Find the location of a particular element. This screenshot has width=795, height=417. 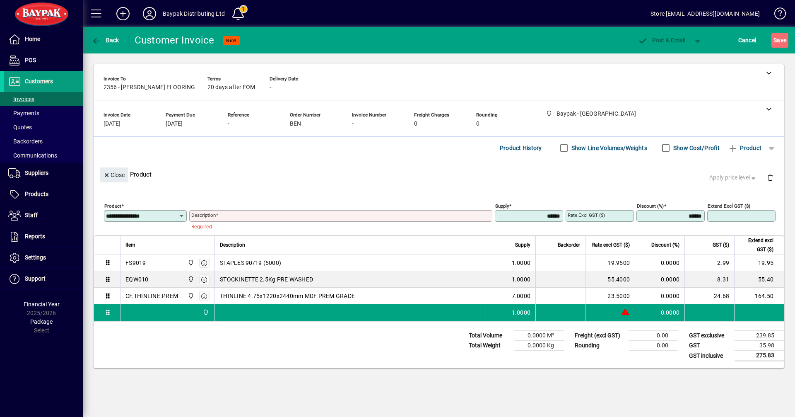

div: FS9019 is located at coordinates (136, 263).